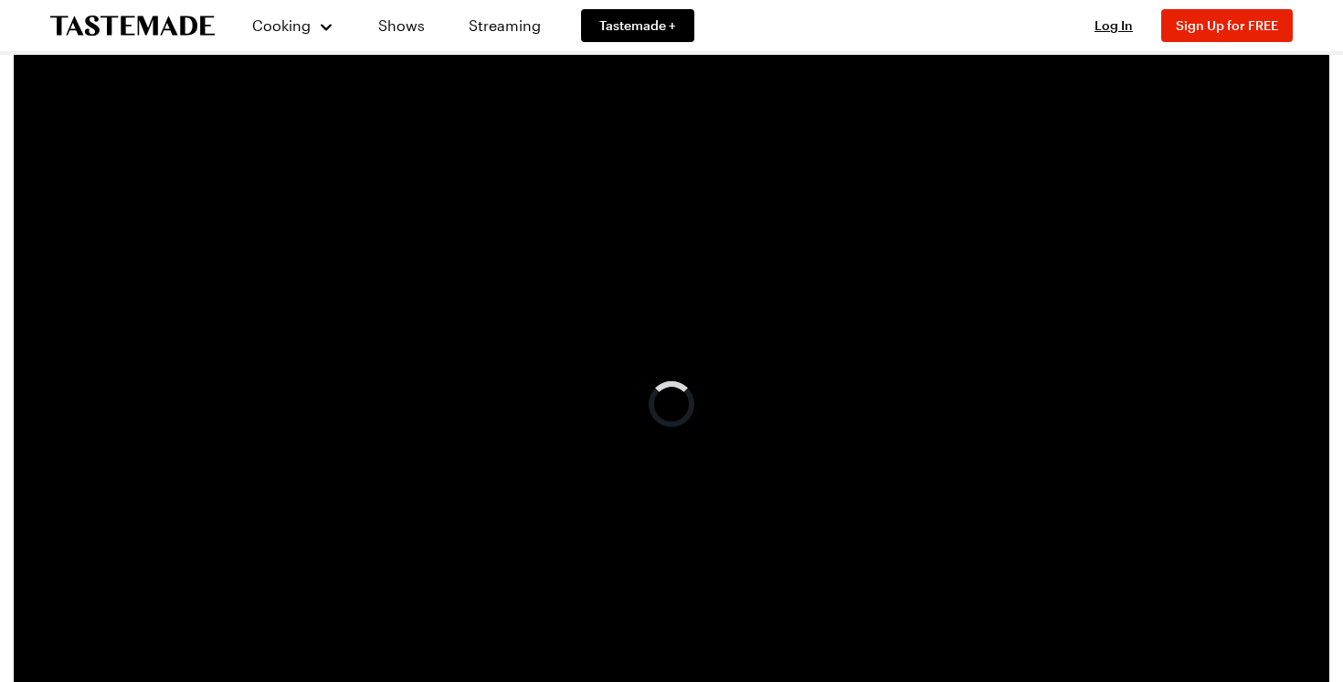 Image resolution: width=1343 pixels, height=682 pixels. Describe the element at coordinates (281, 25) in the screenshot. I see `span: Cooking` at that location.